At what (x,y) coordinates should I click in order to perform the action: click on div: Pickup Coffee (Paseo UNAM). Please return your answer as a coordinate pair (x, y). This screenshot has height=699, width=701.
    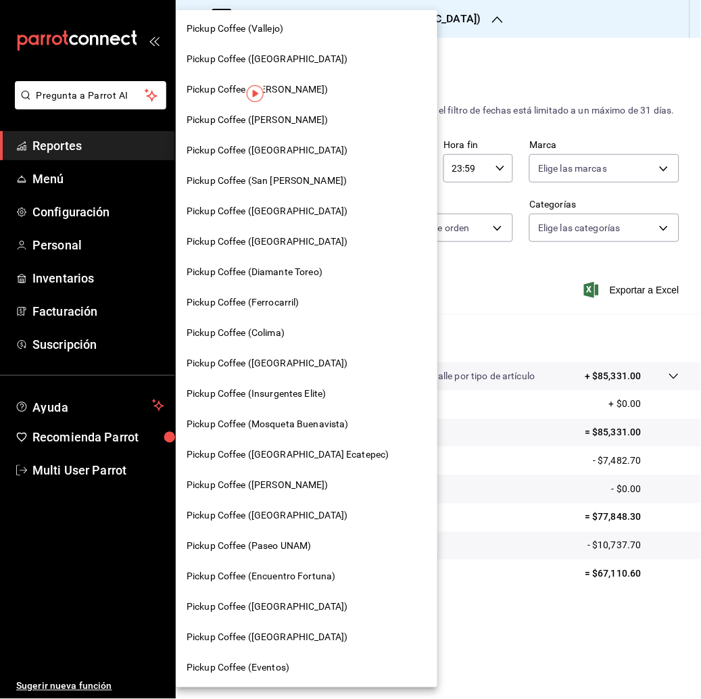
    Looking at the image, I should click on (306, 545).